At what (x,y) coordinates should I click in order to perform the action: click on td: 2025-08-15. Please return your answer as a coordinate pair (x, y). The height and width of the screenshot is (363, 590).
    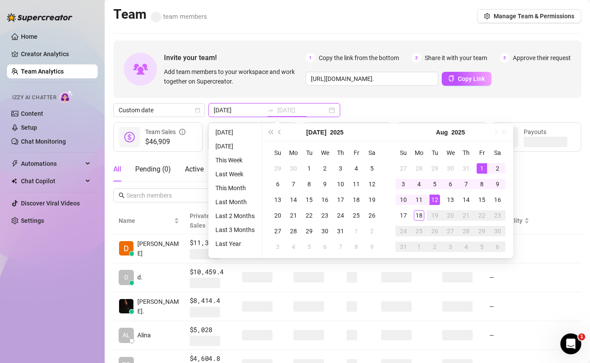
    Looking at the image, I should click on (482, 200).